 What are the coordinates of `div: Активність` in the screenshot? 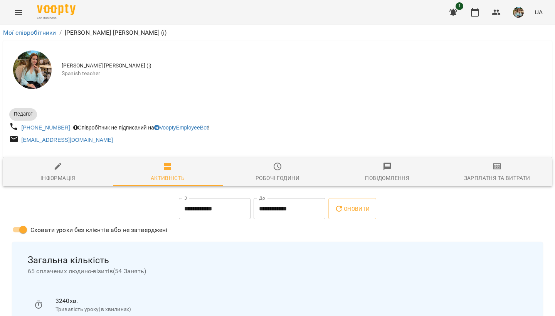 It's located at (168, 178).